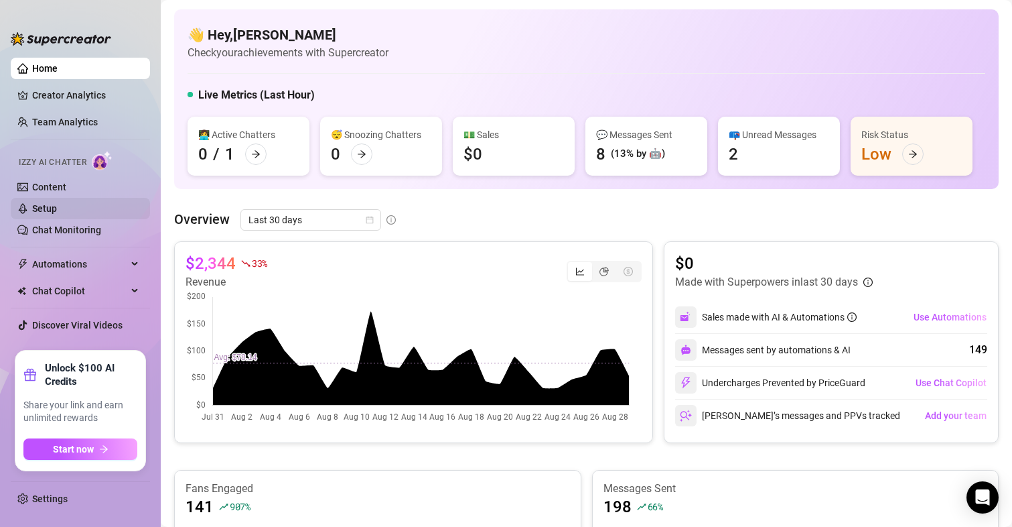 Image resolution: width=1012 pixels, height=527 pixels. Describe the element at coordinates (763, 350) in the screenshot. I see `div: Messages sent by automations & AI` at that location.